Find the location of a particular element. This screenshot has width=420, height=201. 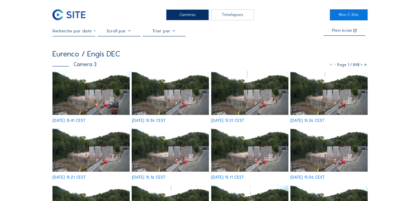

img: image_52876596 is located at coordinates (249, 93).